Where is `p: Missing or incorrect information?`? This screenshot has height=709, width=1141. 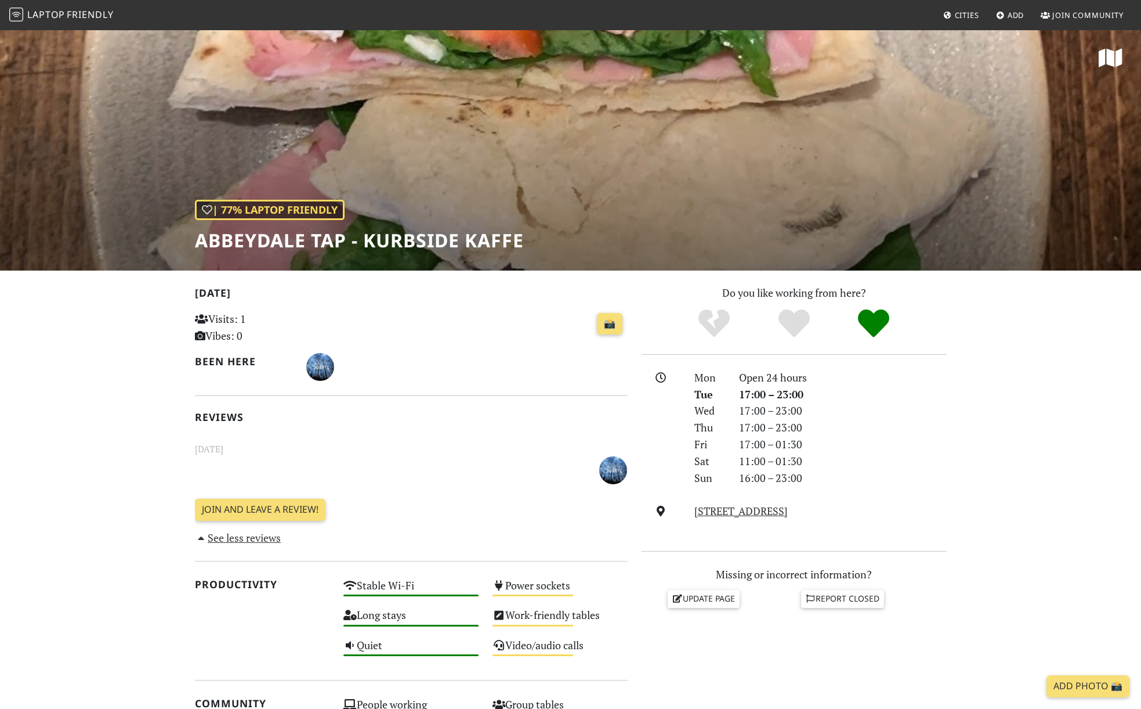
p: Missing or incorrect information? is located at coordinates (794, 574).